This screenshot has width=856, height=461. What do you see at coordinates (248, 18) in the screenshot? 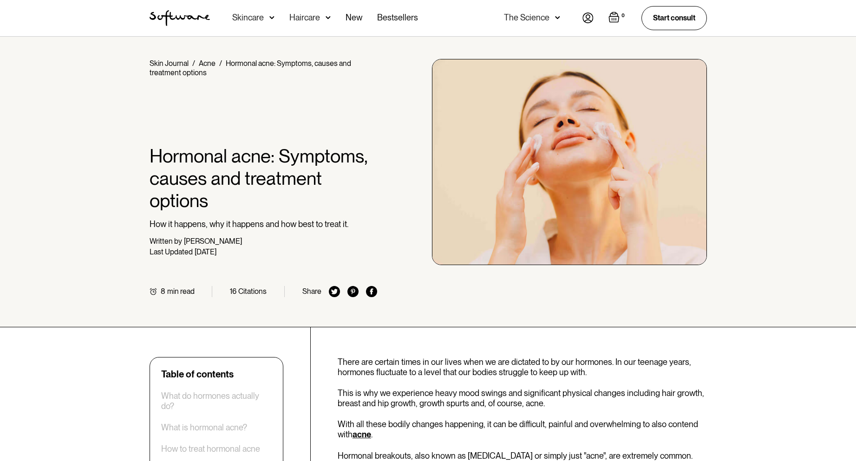
I see `div: Skincare` at bounding box center [248, 18].